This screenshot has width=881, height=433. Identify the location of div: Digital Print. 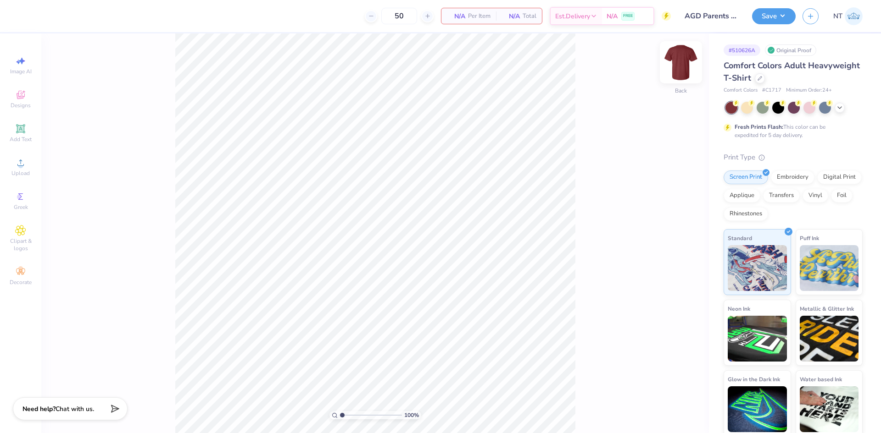
(839, 177).